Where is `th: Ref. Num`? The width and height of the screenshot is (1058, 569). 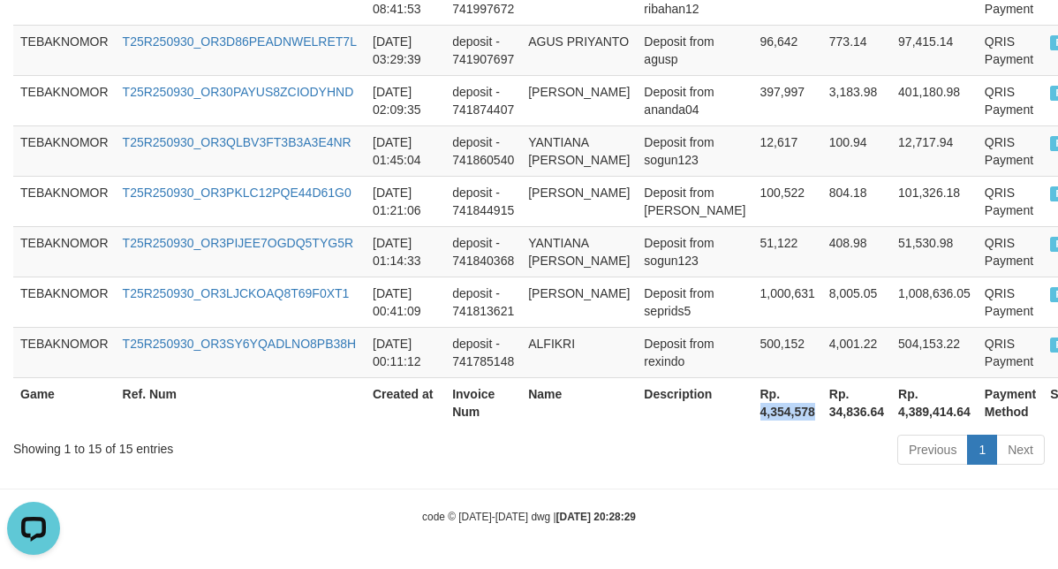 th: Ref. Num is located at coordinates (240, 402).